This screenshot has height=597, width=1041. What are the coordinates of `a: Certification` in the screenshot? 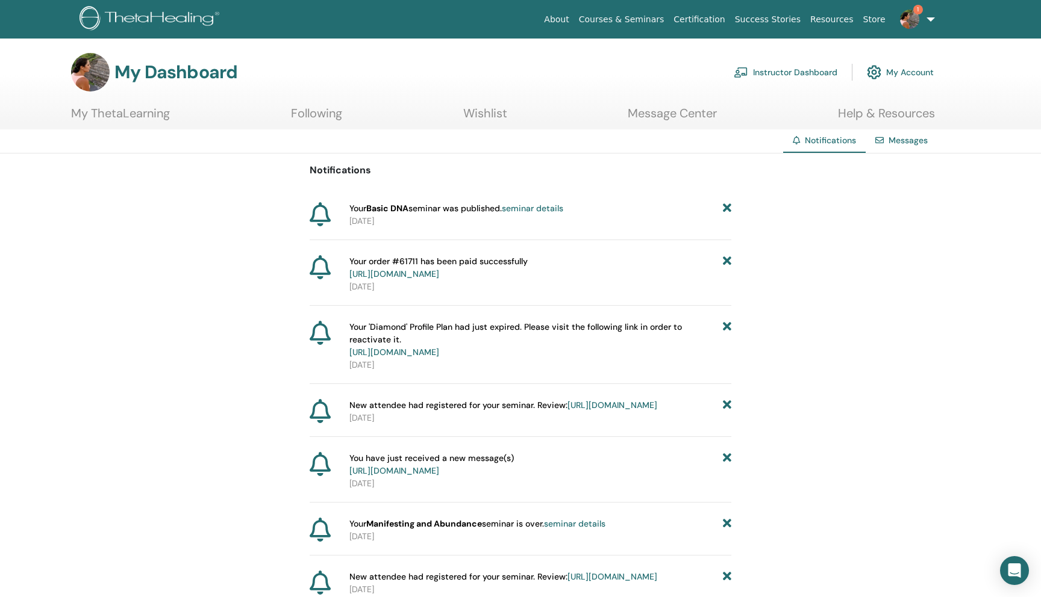 It's located at (698, 19).